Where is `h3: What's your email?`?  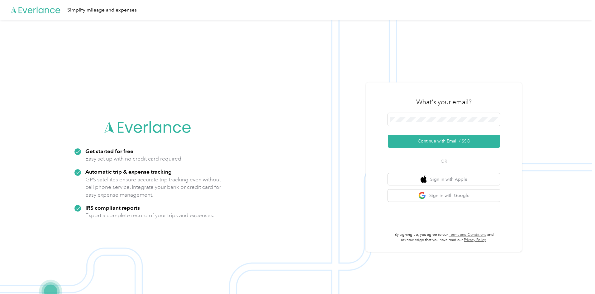
h3: What's your email? is located at coordinates (444, 102).